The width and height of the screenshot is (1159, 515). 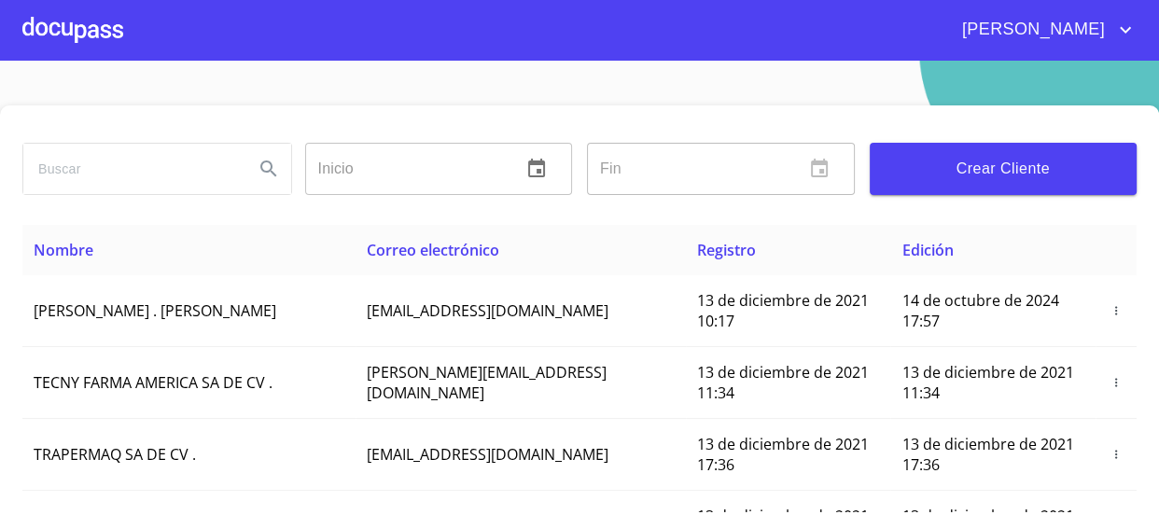 What do you see at coordinates (433, 250) in the screenshot?
I see `span: Correo electrónico` at bounding box center [433, 250].